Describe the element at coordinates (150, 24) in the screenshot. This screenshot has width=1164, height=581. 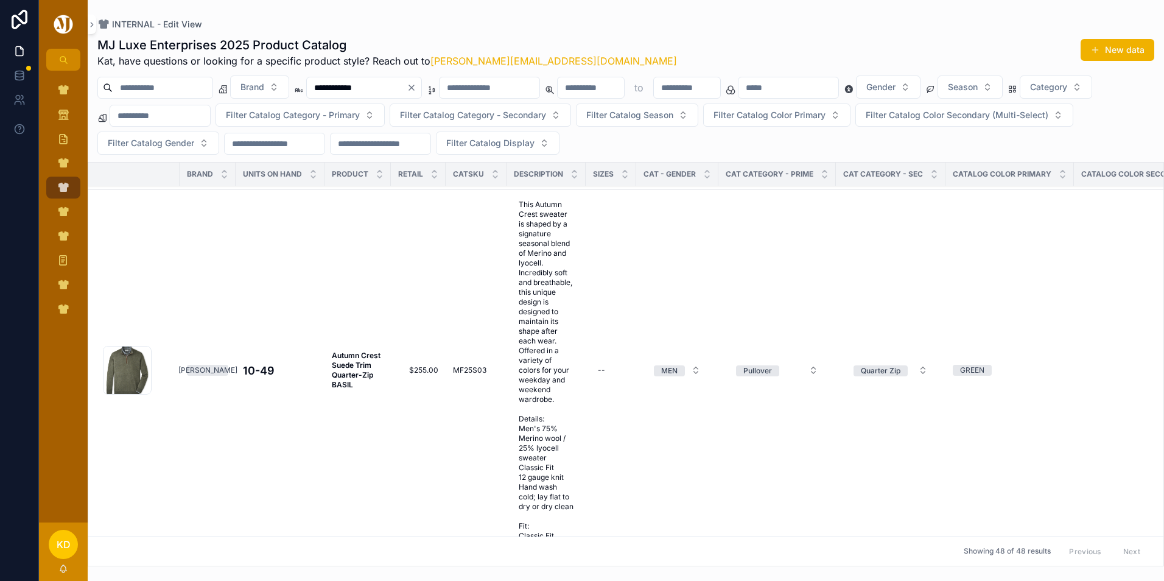
I see `a: INTERNAL - Edit View` at that location.